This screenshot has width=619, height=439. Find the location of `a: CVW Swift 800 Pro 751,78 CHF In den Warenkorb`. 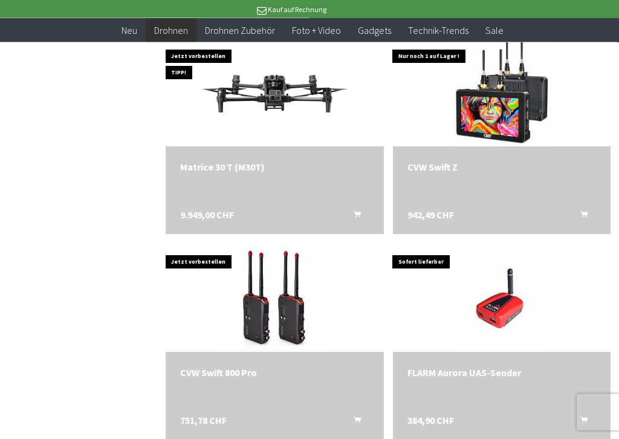

a: CVW Swift 800 Pro 751,78 CHF In den Warenkorb is located at coordinates (274, 373).